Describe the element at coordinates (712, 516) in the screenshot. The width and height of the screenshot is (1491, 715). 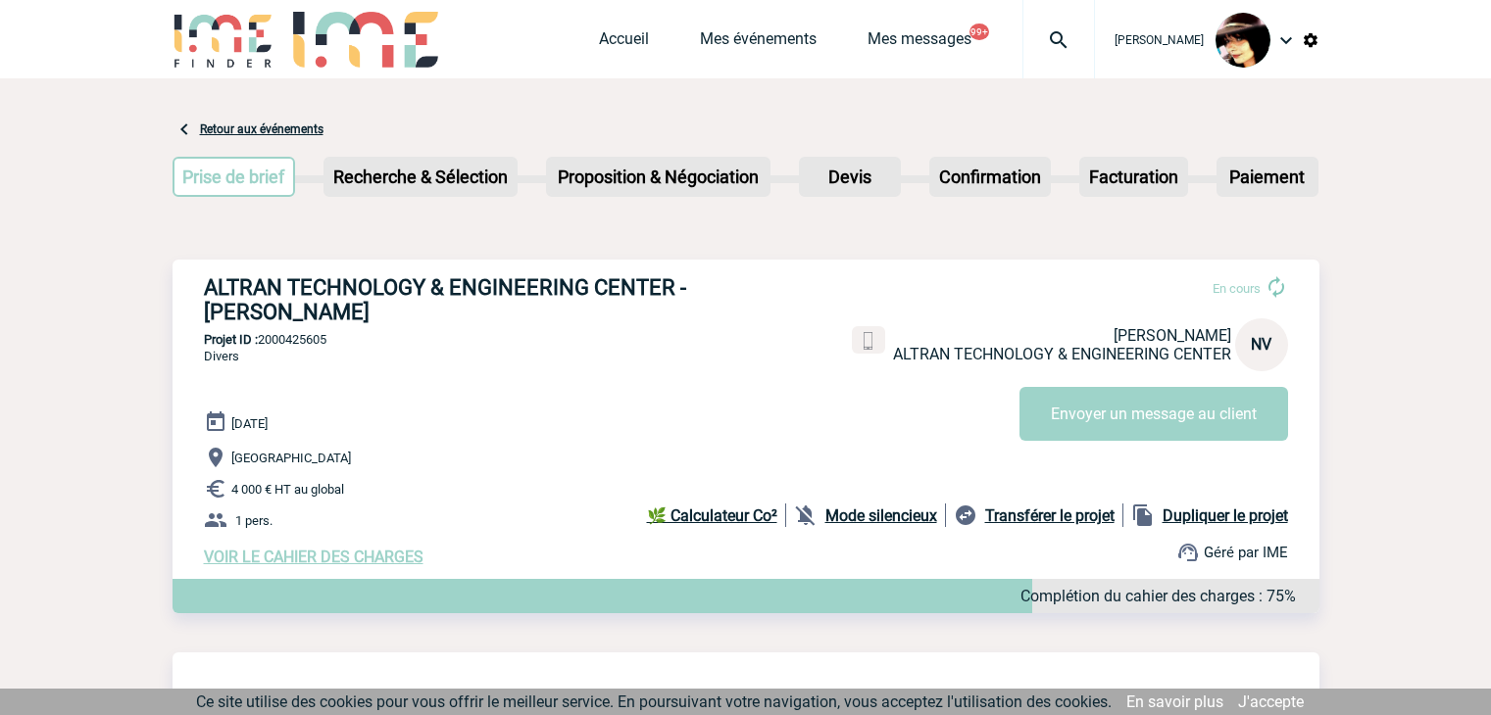
I see `b: 🌿 Calculateur Co²` at that location.